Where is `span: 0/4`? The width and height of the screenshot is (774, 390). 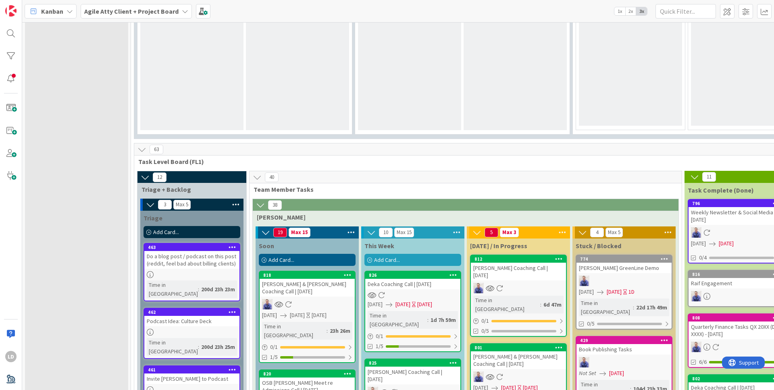
span: 0/4 is located at coordinates (703, 258).